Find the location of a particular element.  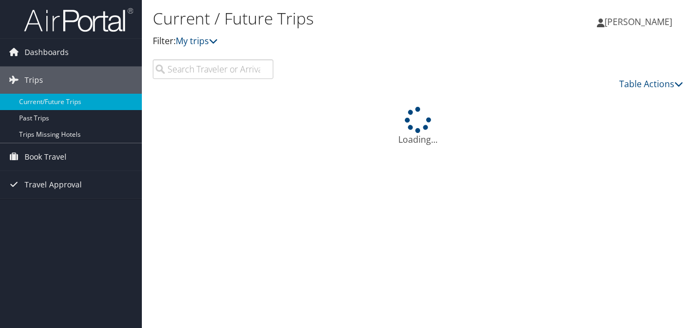

span: Dashboards is located at coordinates (46, 52).